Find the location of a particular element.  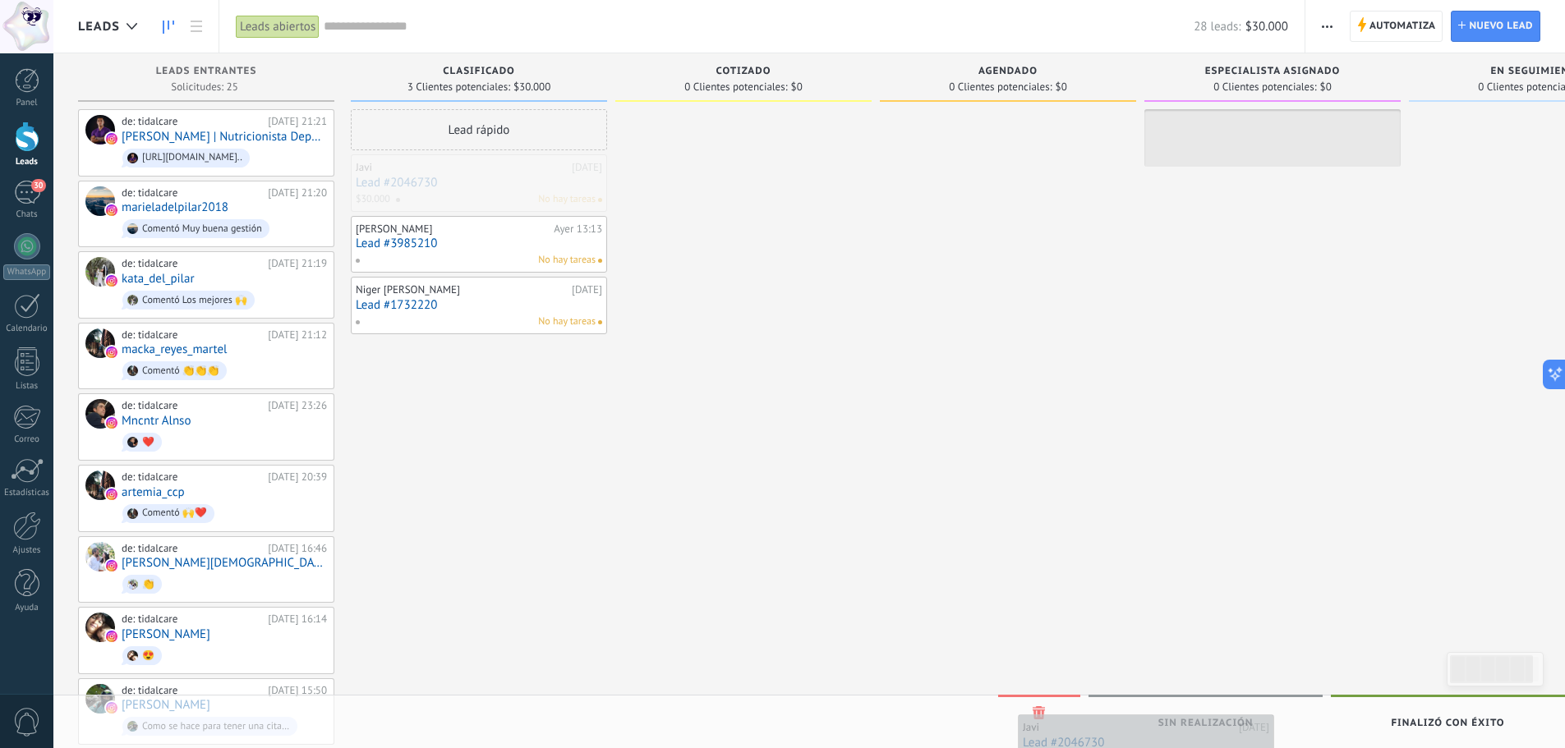

a: Lead #2046730 is located at coordinates (479, 182).